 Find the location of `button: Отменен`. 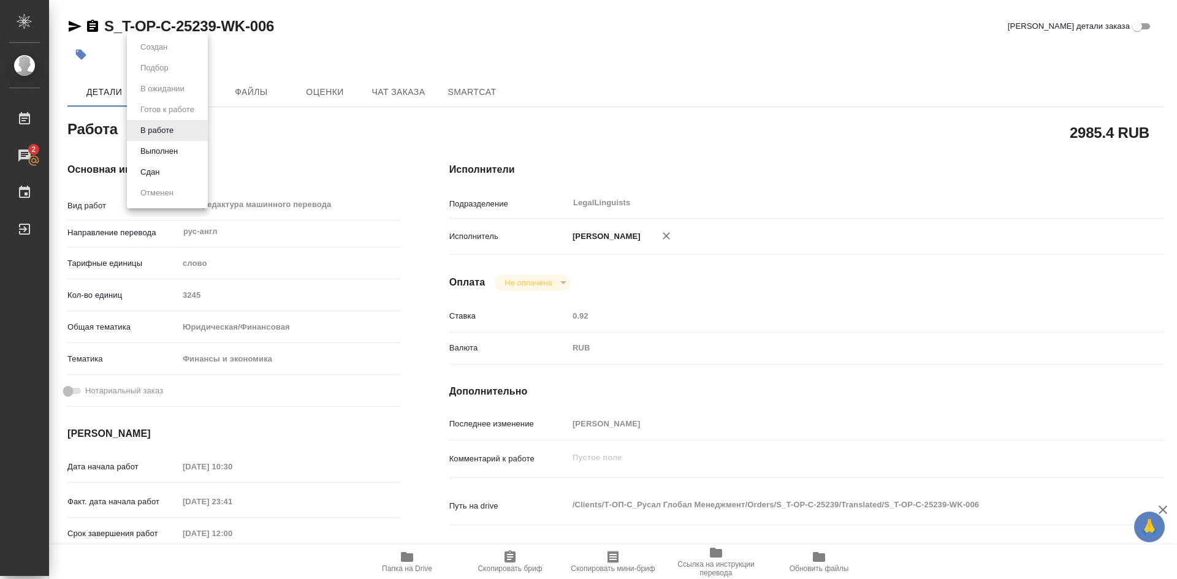

button: Отменен is located at coordinates (157, 193).